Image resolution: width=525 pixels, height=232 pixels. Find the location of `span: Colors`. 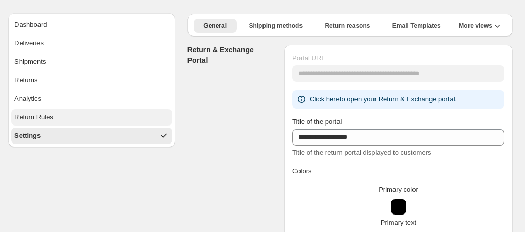

span: Colors is located at coordinates (302, 170).